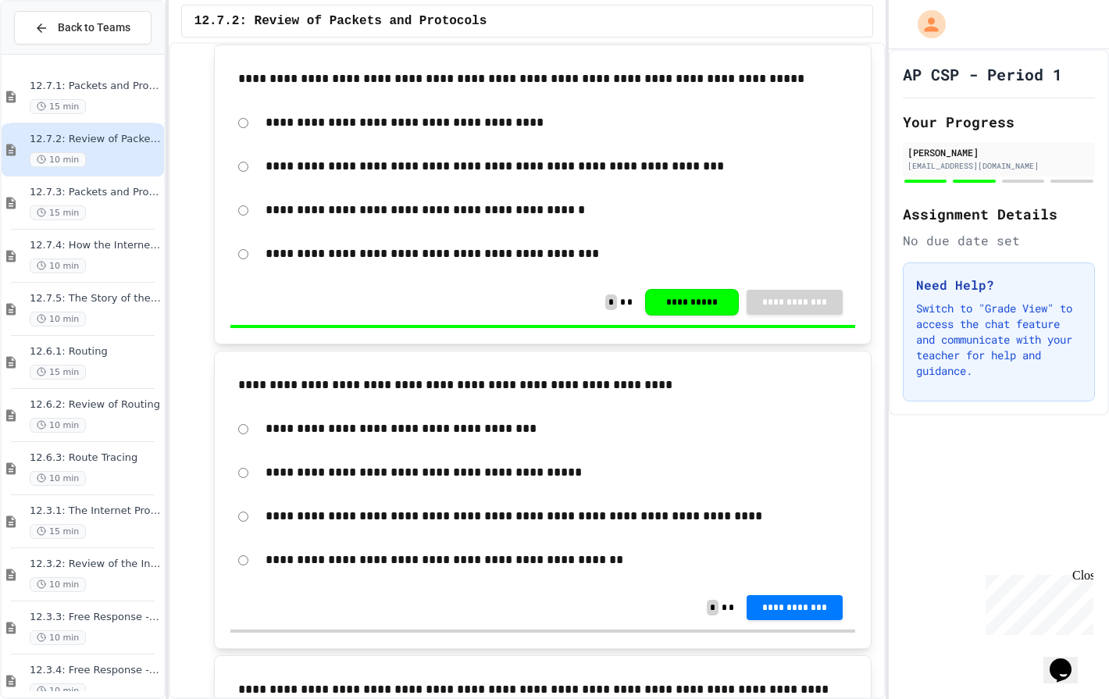 Image resolution: width=1109 pixels, height=699 pixels. Describe the element at coordinates (999, 241) in the screenshot. I see `div: No due date set` at that location.